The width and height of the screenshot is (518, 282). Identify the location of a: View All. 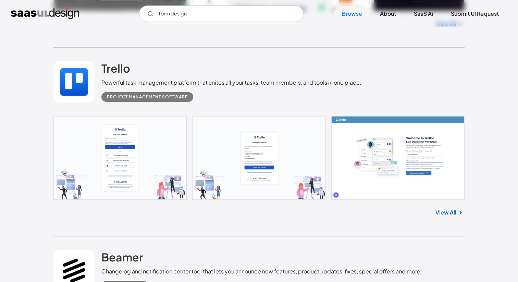
(445, 212).